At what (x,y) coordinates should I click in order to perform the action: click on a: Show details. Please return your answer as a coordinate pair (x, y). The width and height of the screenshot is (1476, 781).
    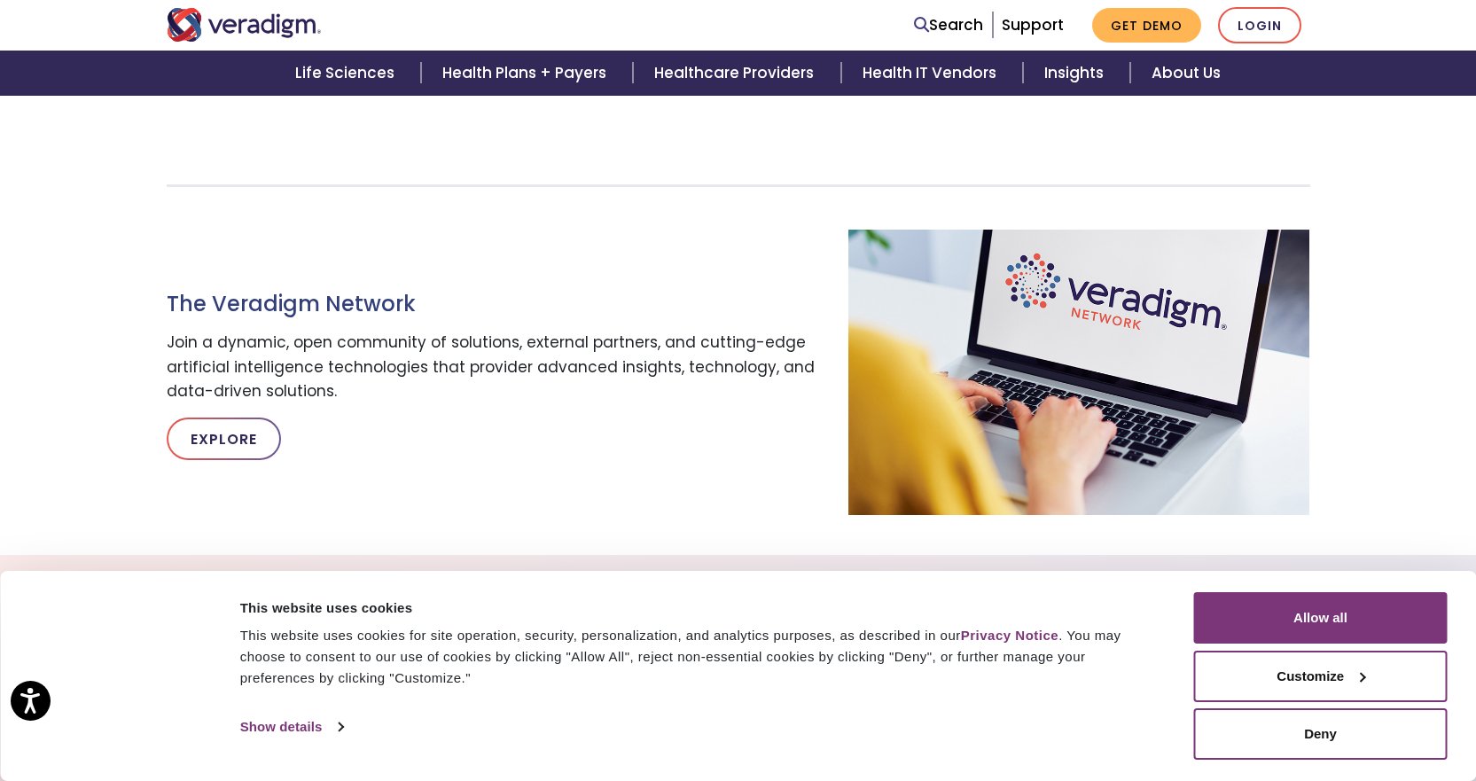
    Looking at the image, I should click on (292, 727).